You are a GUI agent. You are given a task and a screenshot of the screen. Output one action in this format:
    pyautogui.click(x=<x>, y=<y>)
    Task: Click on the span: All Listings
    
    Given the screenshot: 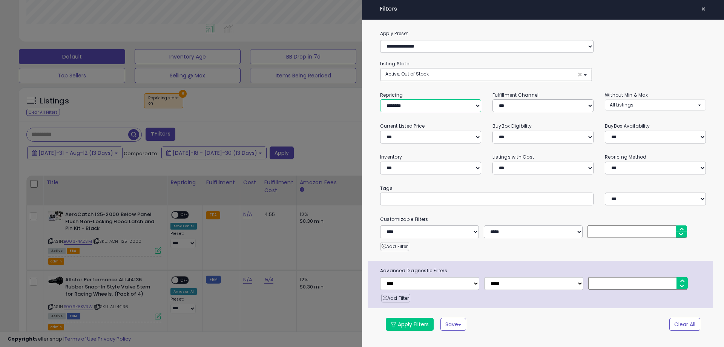 What is the action you would take?
    pyautogui.click(x=622, y=105)
    